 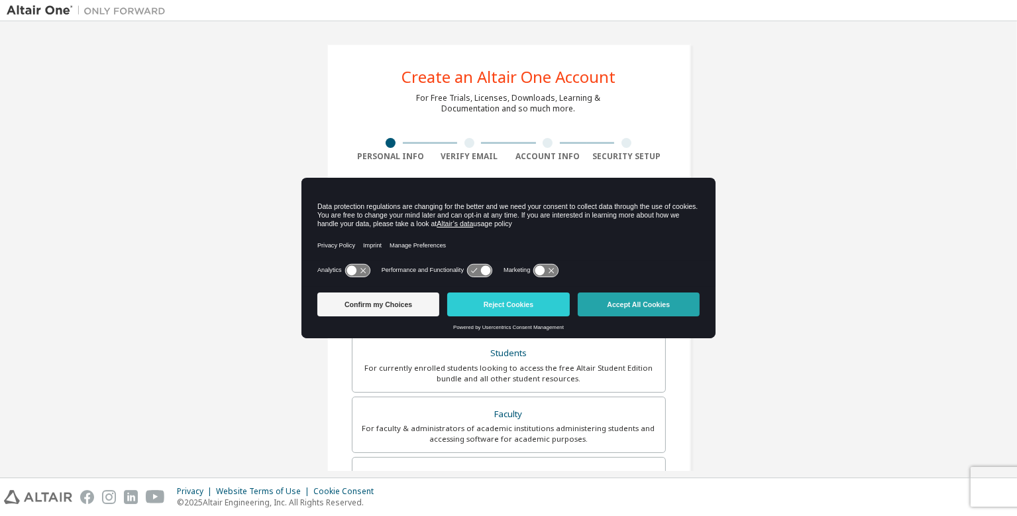 What do you see at coordinates (264, 491) in the screenshot?
I see `div: Website Terms of Use` at bounding box center [264, 491].